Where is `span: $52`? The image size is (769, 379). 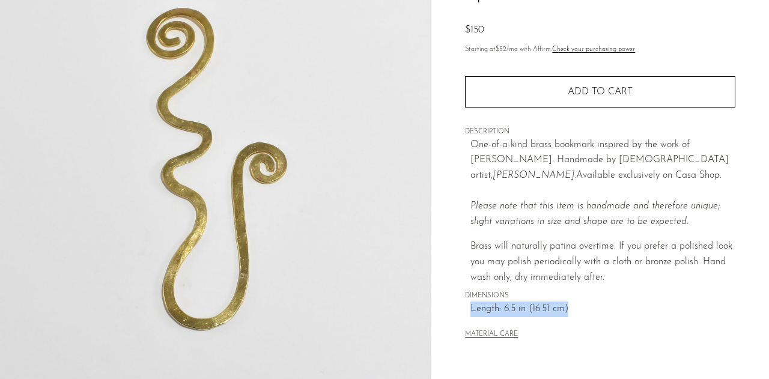 span: $52 is located at coordinates (501, 49).